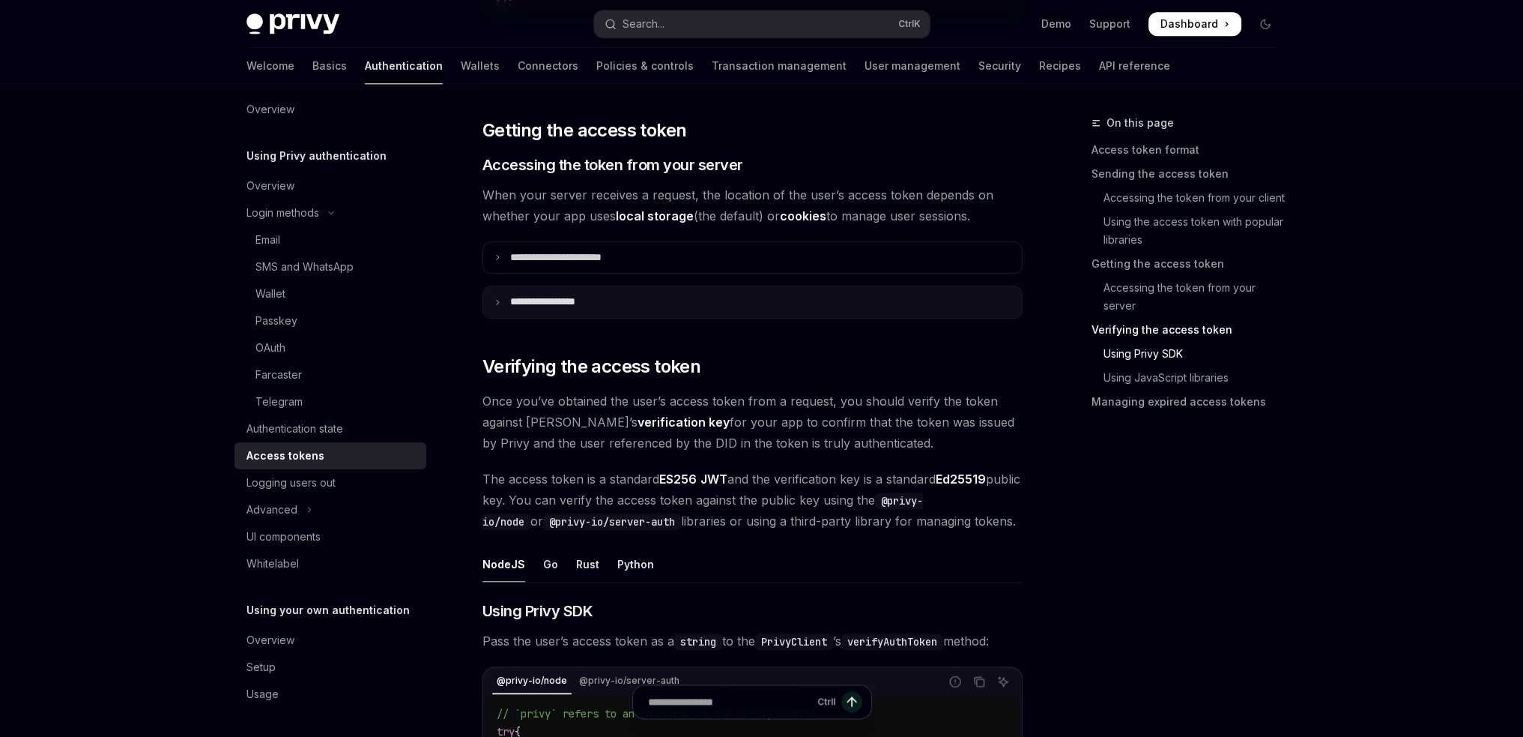 This screenshot has width=1523, height=737. I want to click on button: Ask AI, so click(1003, 681).